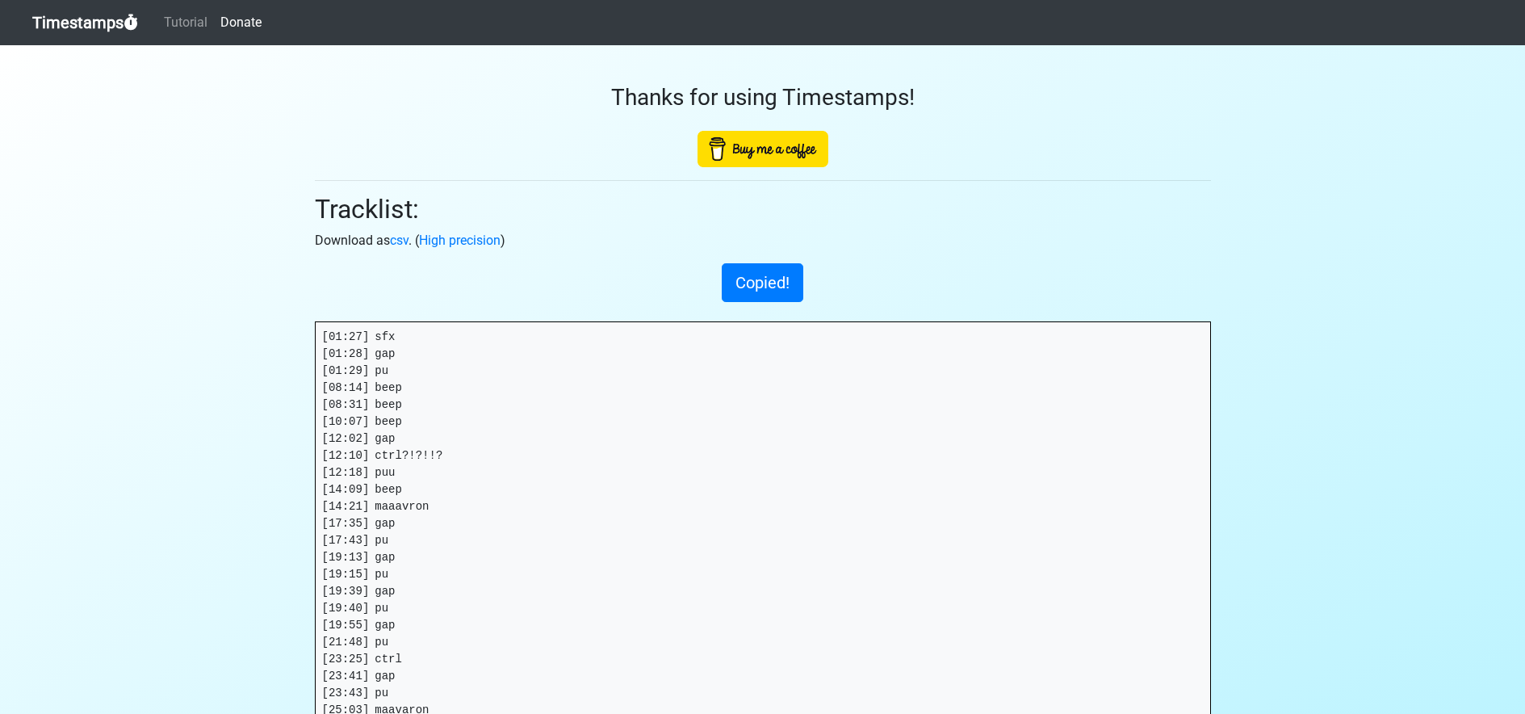 This screenshot has height=714, width=1525. I want to click on h3: Thanks for using Timestamps!, so click(763, 98).